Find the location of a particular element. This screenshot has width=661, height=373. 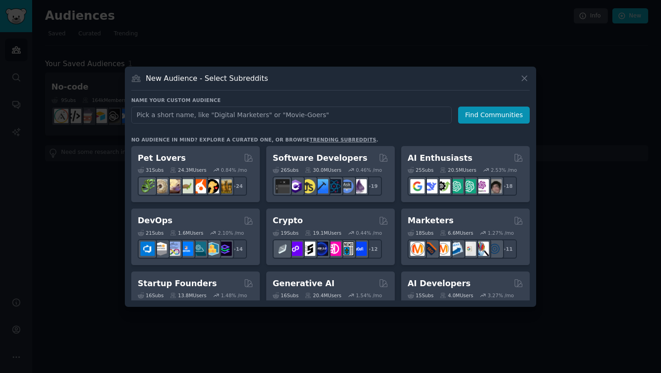

img: content_marketing is located at coordinates (417, 248).